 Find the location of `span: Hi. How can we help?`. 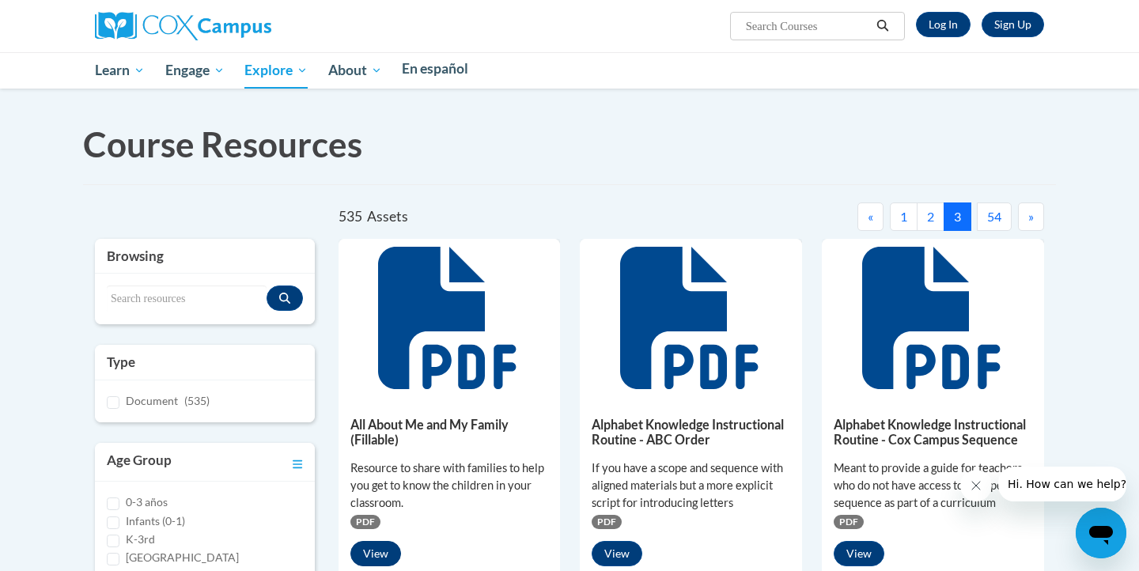

span: Hi. How can we help? is located at coordinates (69, 17).